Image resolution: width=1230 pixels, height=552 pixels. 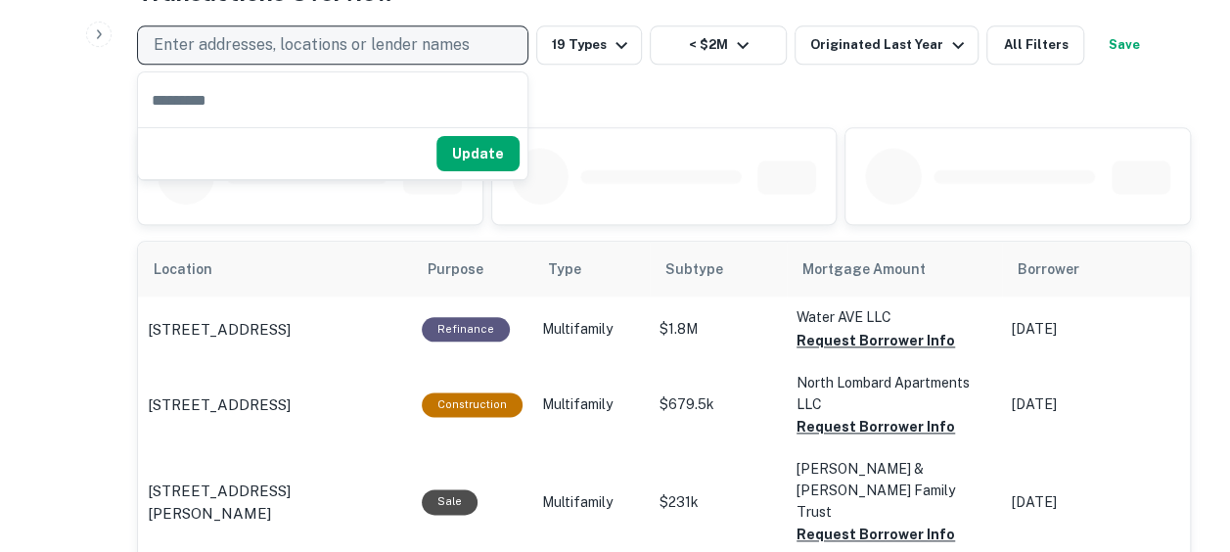 I want to click on button: < $2M, so click(x=718, y=45).